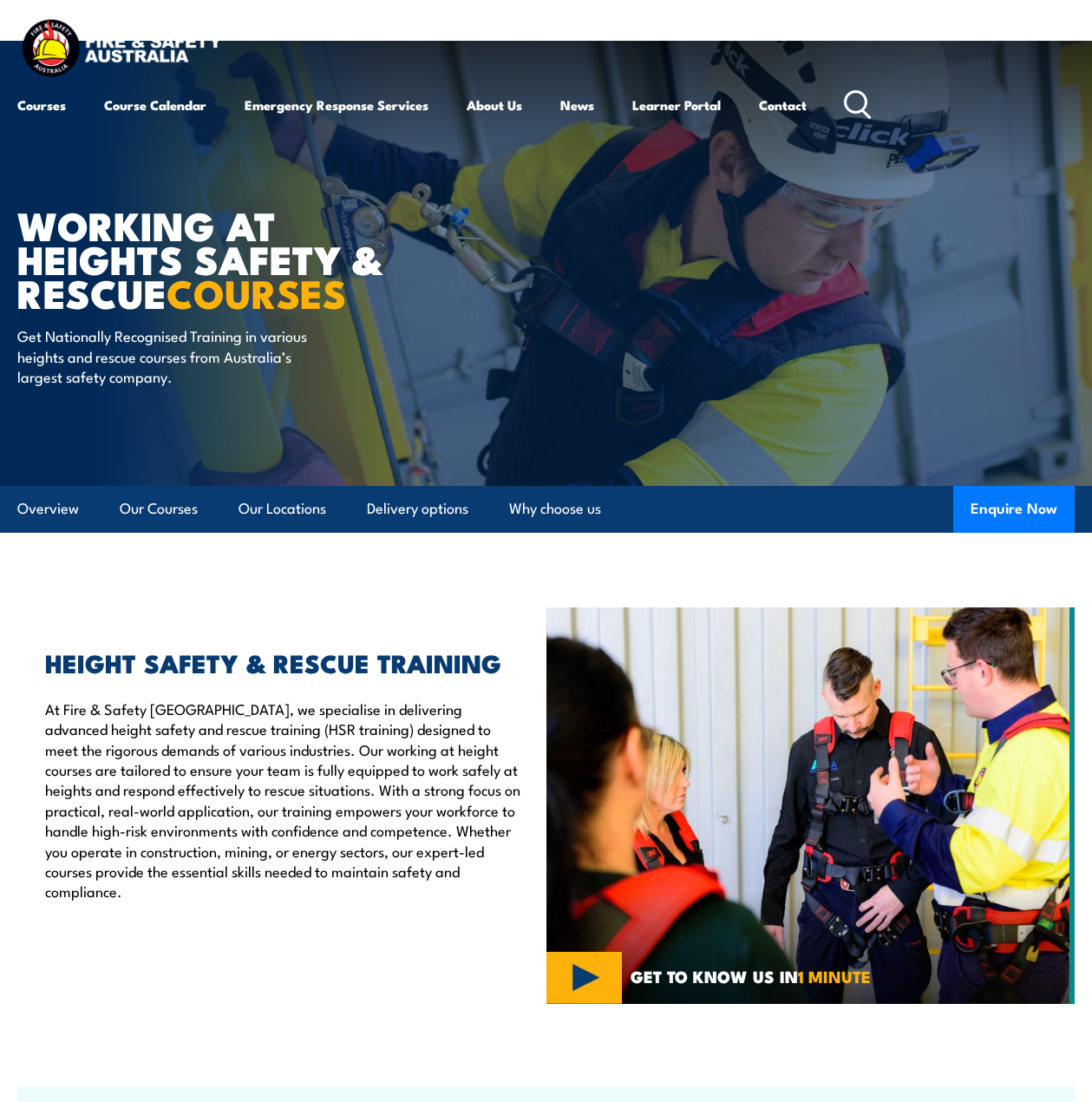  I want to click on a: Delivery options, so click(417, 509).